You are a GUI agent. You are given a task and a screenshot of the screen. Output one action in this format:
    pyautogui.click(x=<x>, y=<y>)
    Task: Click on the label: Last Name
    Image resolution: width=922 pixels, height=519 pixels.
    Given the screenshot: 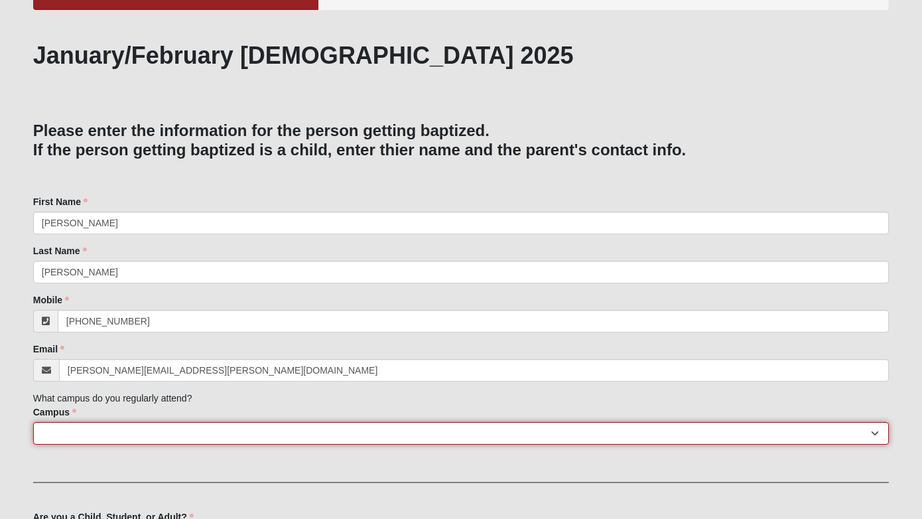 What is the action you would take?
    pyautogui.click(x=60, y=251)
    